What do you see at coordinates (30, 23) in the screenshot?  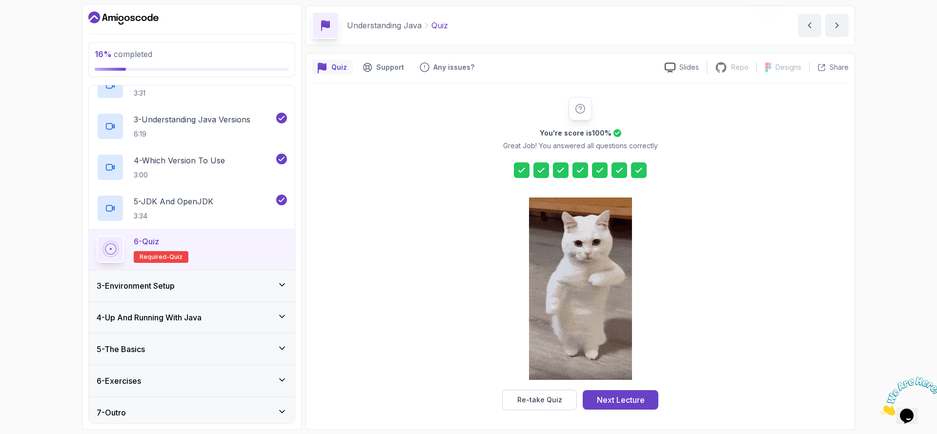 I see `div: CloseChat attention grabber` at bounding box center [30, 23].